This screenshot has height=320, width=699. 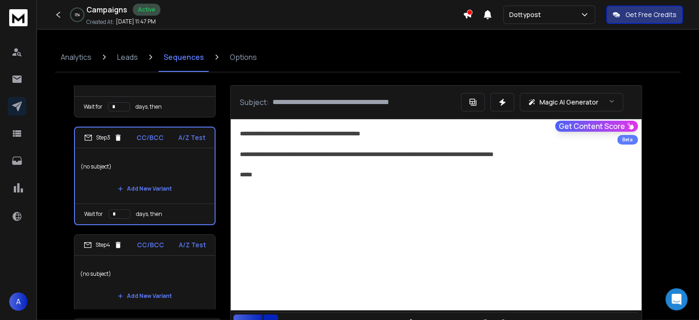 I want to click on a: Analytics, so click(x=76, y=57).